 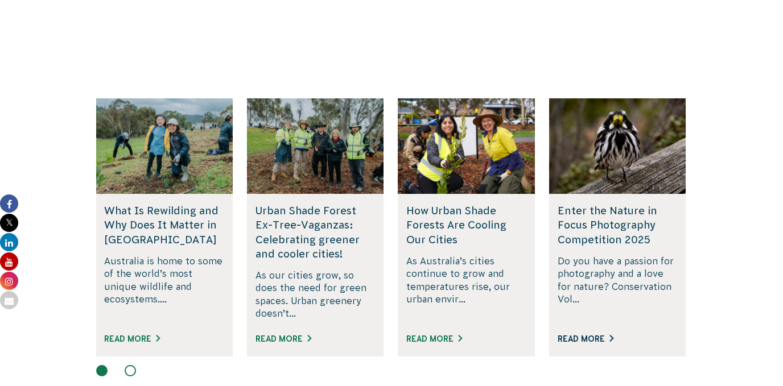 What do you see at coordinates (617, 287) in the screenshot?
I see `p: Do you have a passion for photography and a love for nature? Conservation Vol...` at bounding box center [617, 287].